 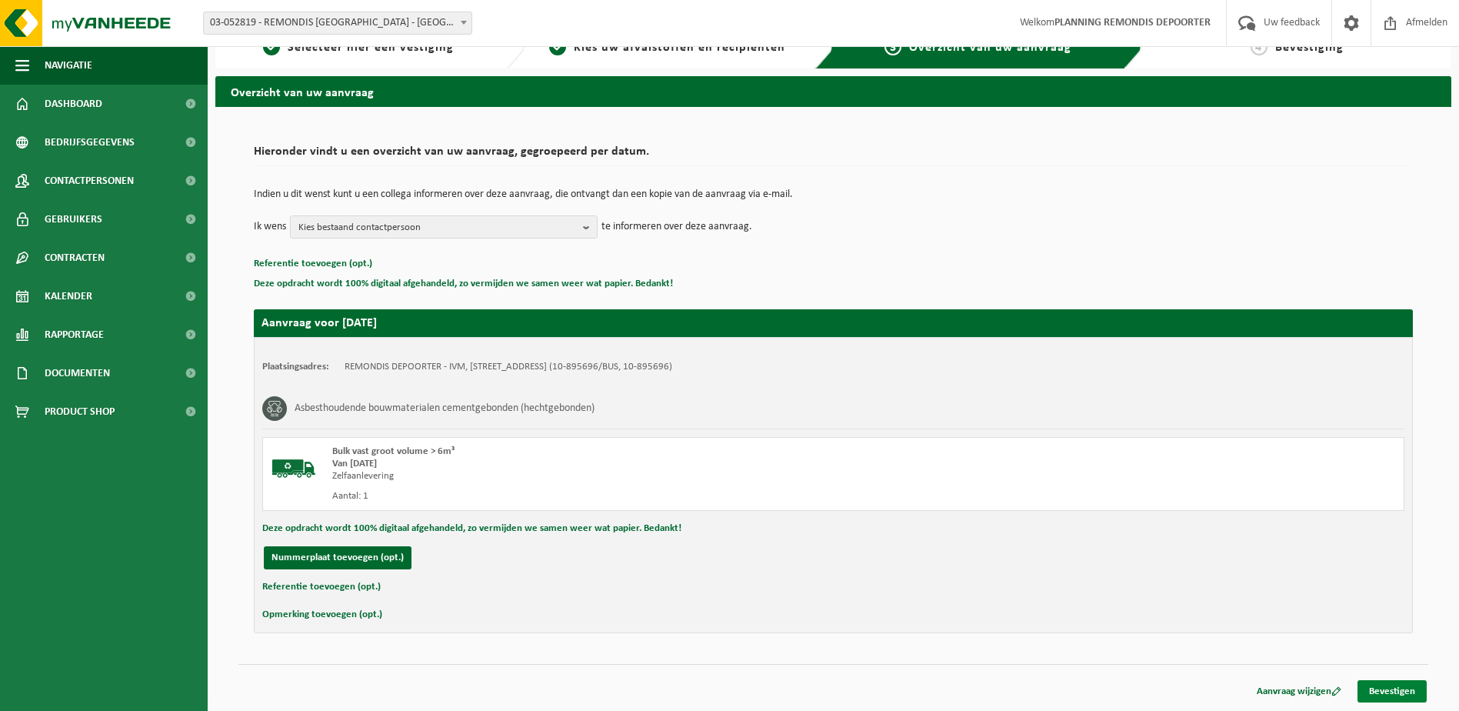 What do you see at coordinates (77, 373) in the screenshot?
I see `span: Documenten` at bounding box center [77, 373].